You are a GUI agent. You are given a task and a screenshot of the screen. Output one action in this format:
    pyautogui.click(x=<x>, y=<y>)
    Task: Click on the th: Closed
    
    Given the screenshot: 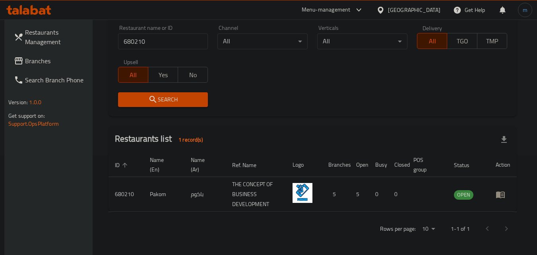 What is the action you would take?
    pyautogui.click(x=398, y=165)
    